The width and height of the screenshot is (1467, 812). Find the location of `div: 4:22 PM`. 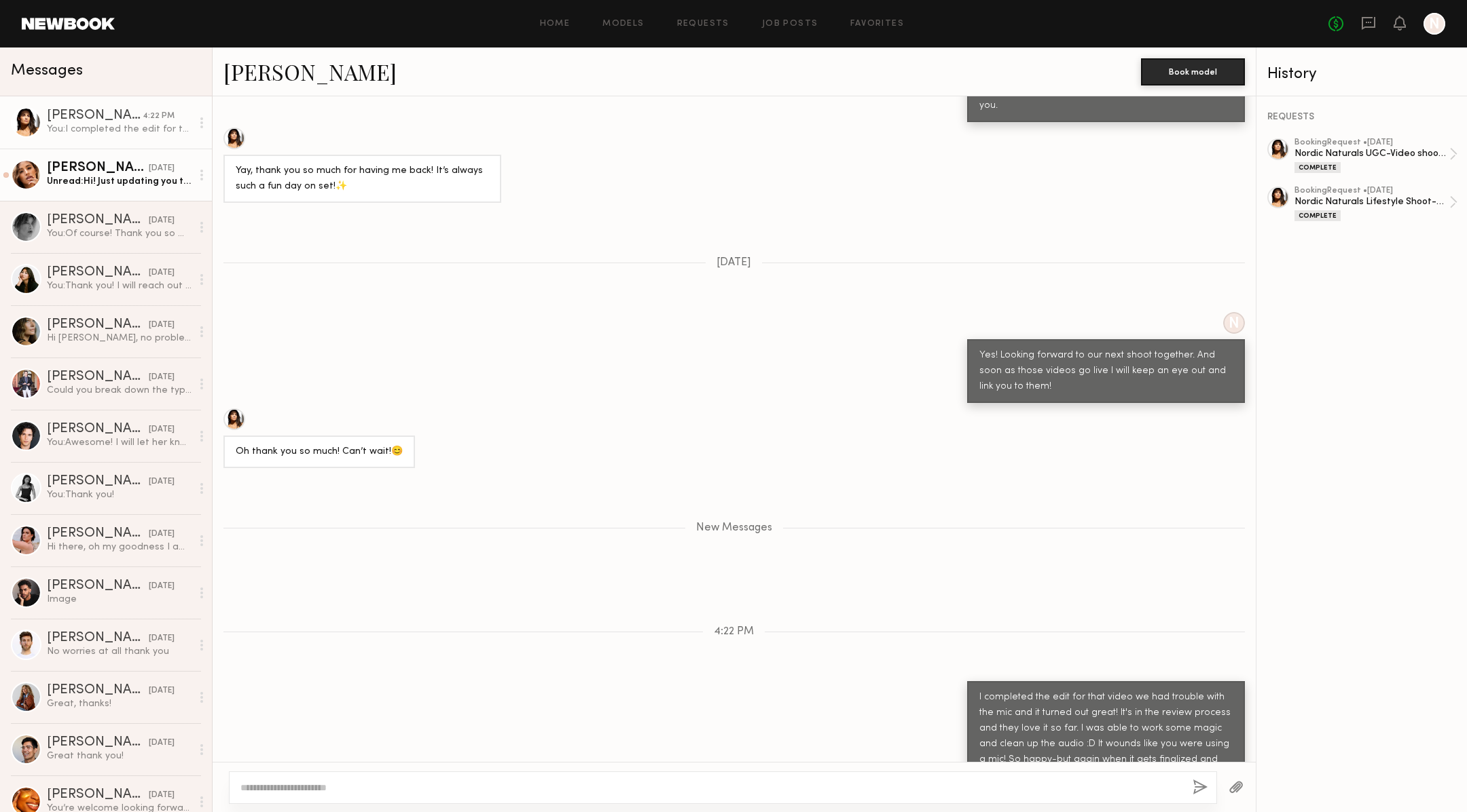

div: 4:22 PM is located at coordinates (158, 116).